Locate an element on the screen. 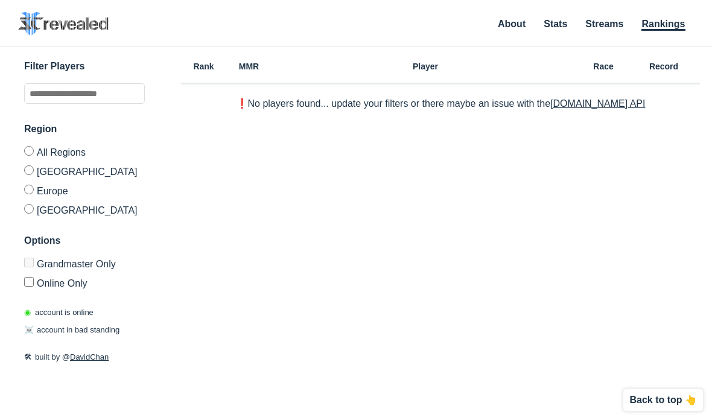  label: Europe is located at coordinates (84, 189).